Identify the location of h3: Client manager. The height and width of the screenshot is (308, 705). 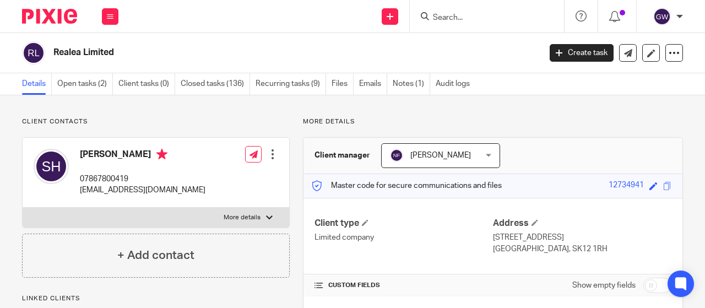
(342, 155).